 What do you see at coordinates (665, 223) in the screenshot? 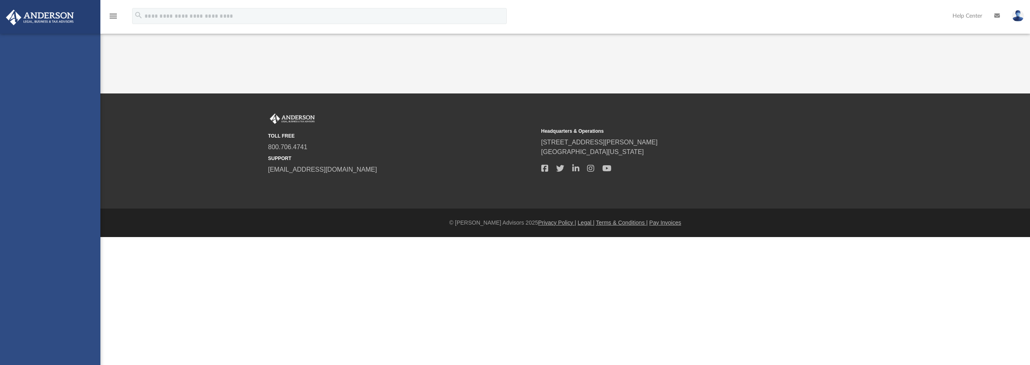
I see `a: Pay Invoices` at bounding box center [665, 223].